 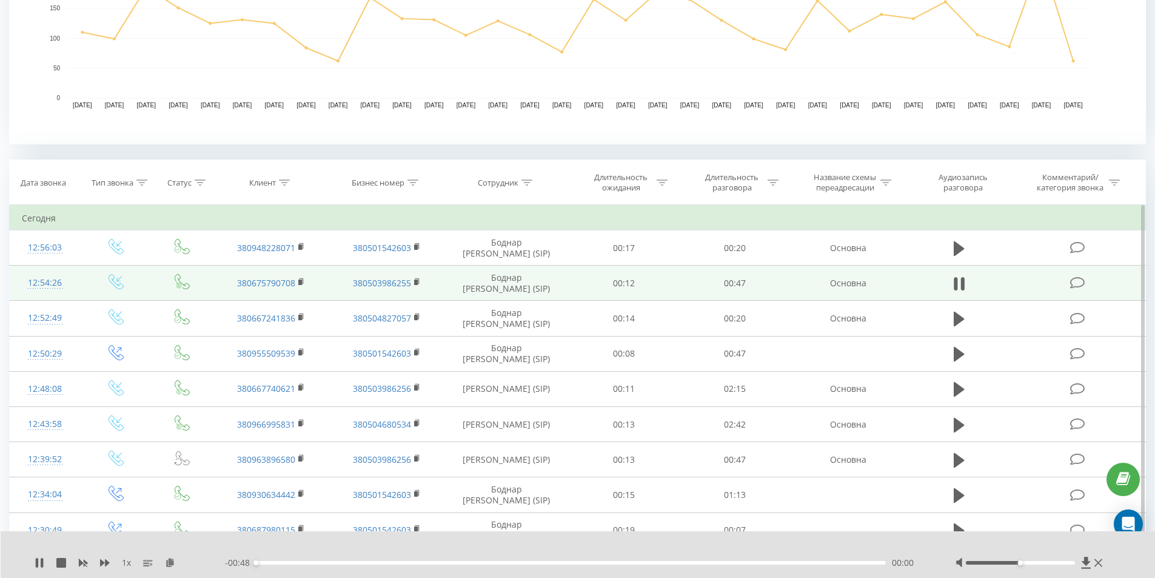 I want to click on a: 380955509539, so click(x=266, y=353).